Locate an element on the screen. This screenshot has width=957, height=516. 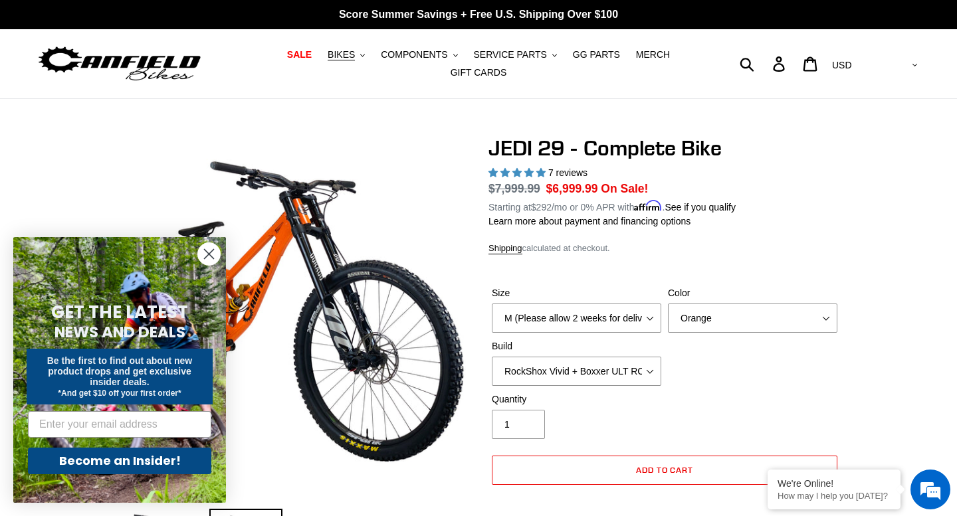
span: NEWS AND DEALS is located at coordinates (120, 332).